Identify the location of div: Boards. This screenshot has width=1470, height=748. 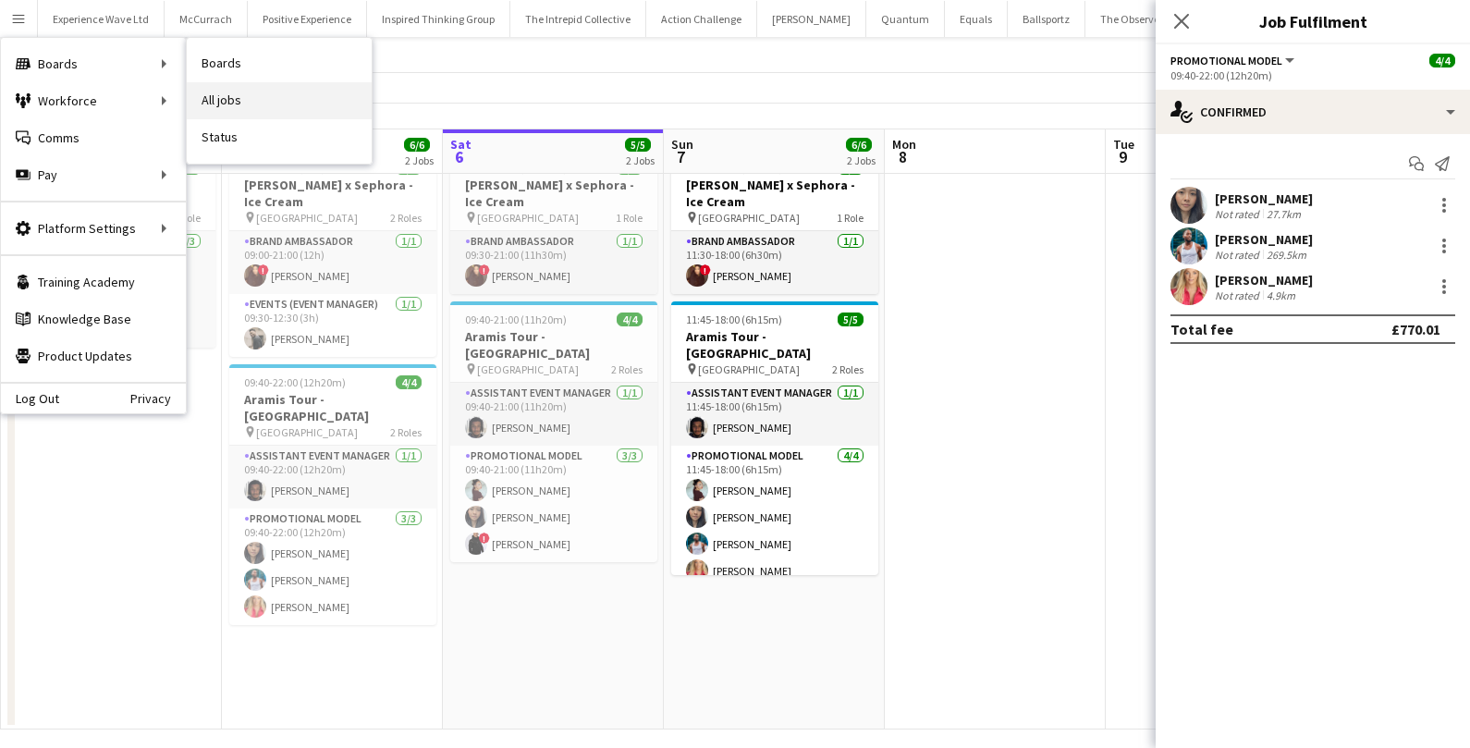
(93, 64).